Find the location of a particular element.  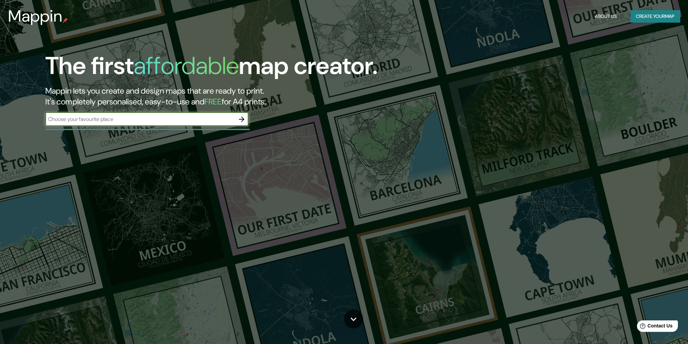

input: Choose your favourite place is located at coordinates (140, 119).